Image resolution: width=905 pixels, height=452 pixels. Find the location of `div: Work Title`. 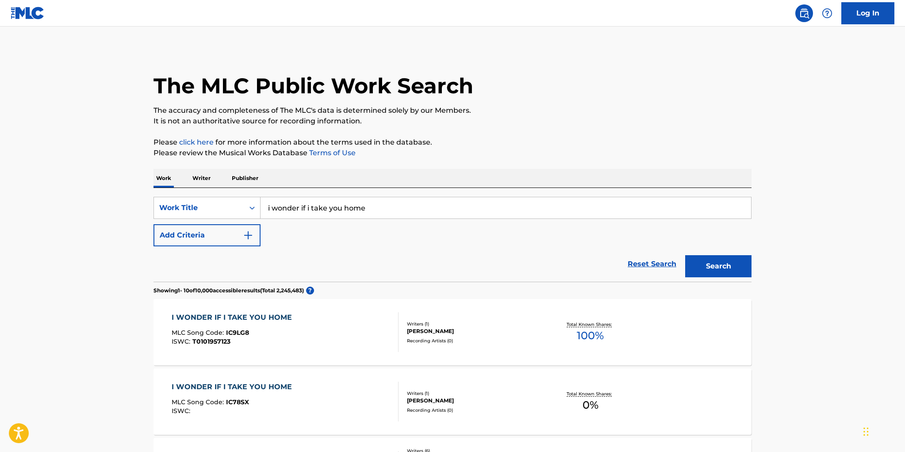

div: Work Title is located at coordinates (199, 208).